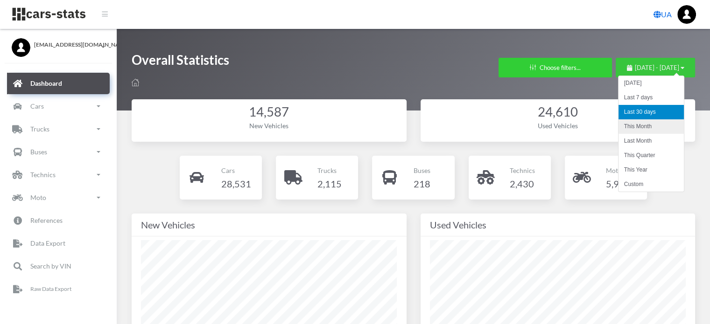 The width and height of the screenshot is (710, 324). Describe the element at coordinates (236, 184) in the screenshot. I see `h4: 28,531` at that location.